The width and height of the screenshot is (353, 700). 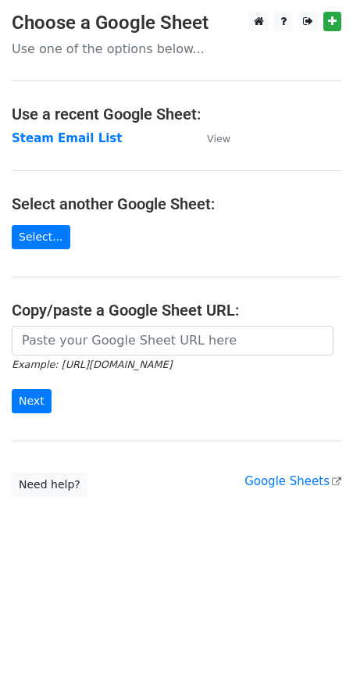 What do you see at coordinates (177, 114) in the screenshot?
I see `h4: Use a recent Google Sheet:` at bounding box center [177, 114].